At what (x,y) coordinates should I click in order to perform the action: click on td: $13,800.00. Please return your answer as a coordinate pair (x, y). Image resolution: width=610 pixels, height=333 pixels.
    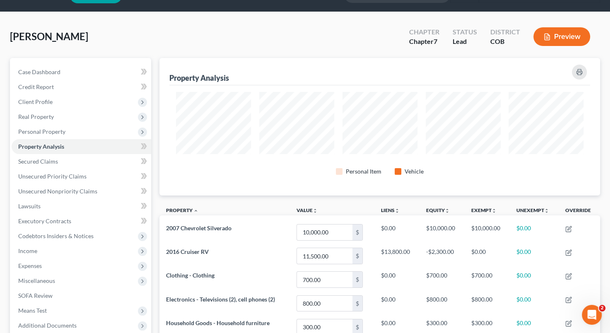
    Looking at the image, I should click on (397, 256).